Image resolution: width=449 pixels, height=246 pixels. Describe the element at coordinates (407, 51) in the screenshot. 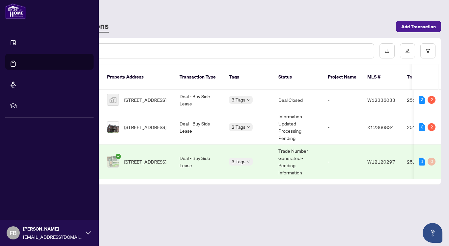

I see `button: edit` at that location.